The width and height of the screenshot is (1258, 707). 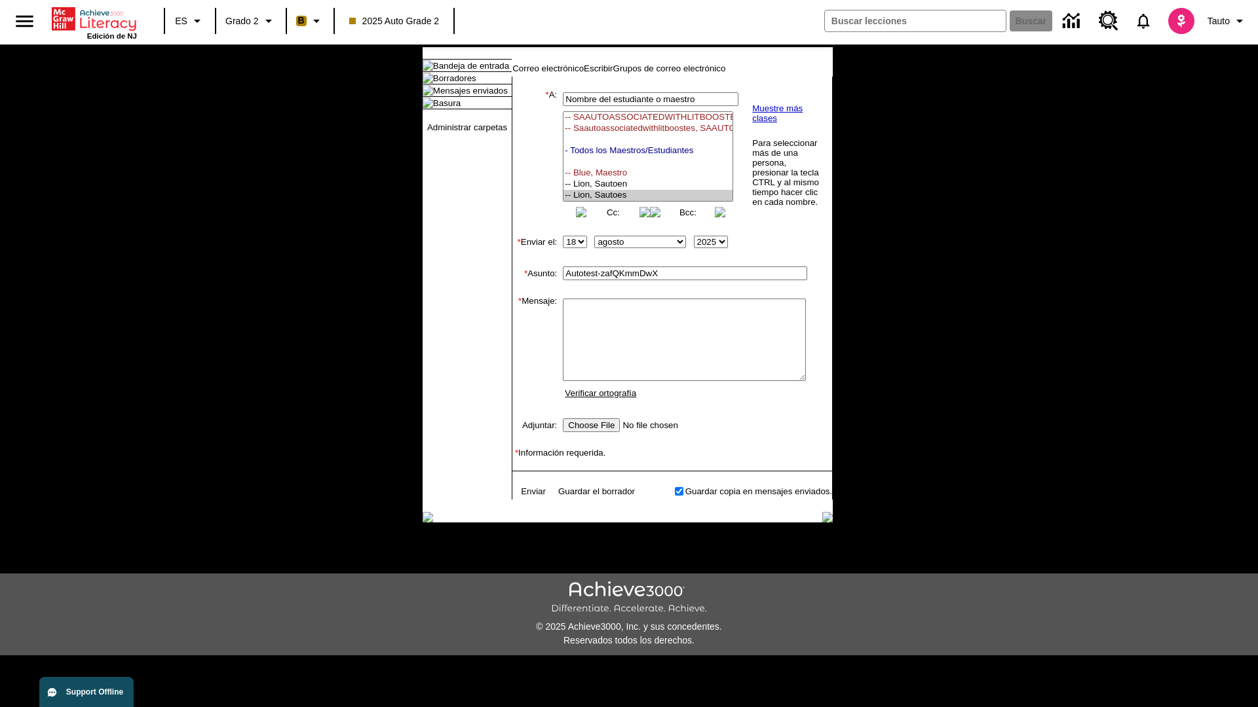 I want to click on a: Borradores, so click(x=455, y=78).